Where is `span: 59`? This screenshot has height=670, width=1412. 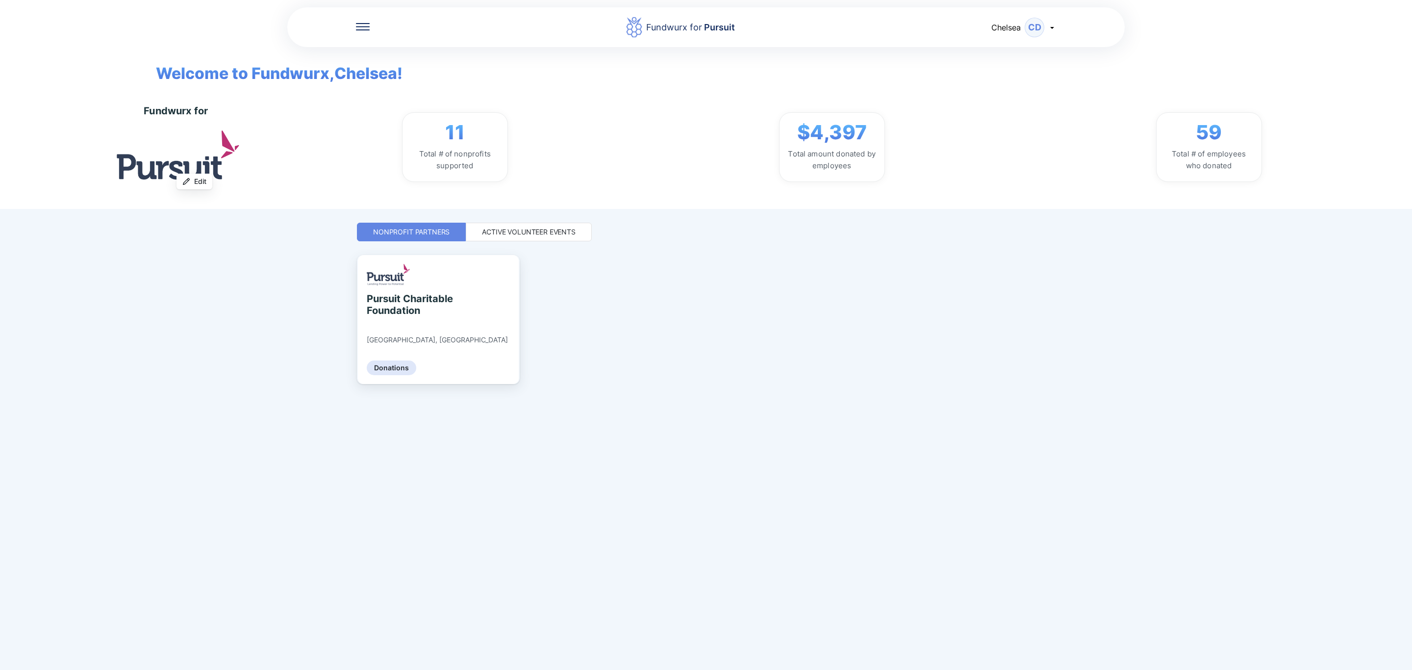 span: 59 is located at coordinates (1209, 132).